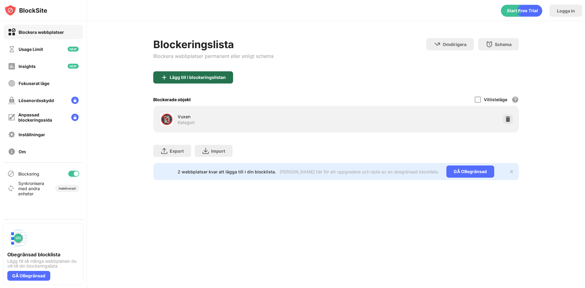  I want to click on div: Insights, so click(27, 66).